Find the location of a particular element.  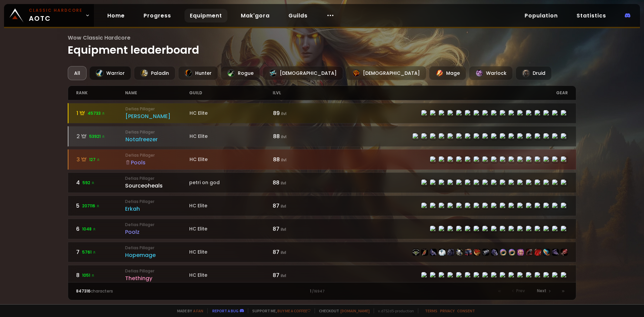

a: Consent is located at coordinates (466, 310).